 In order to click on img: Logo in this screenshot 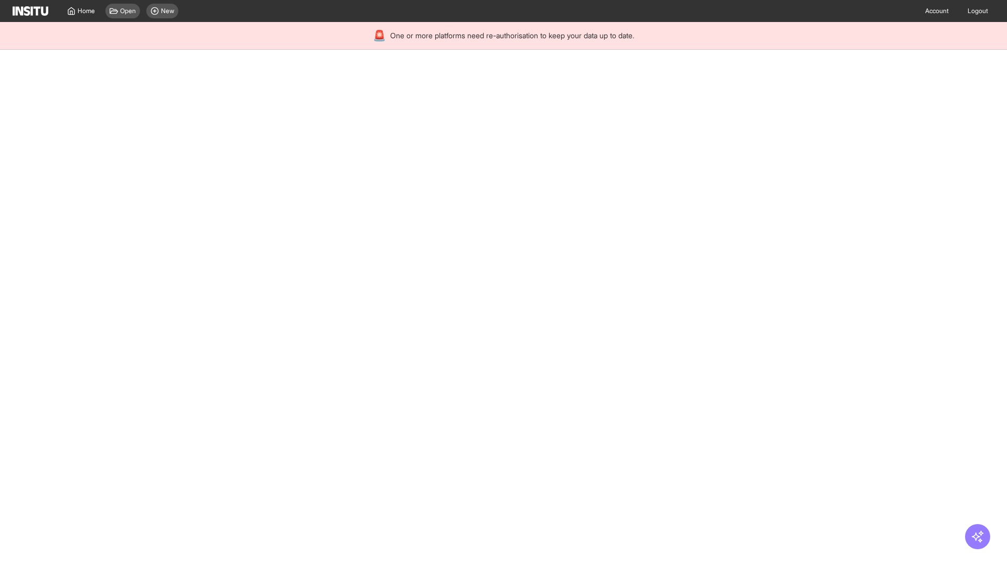, I will do `click(30, 11)`.